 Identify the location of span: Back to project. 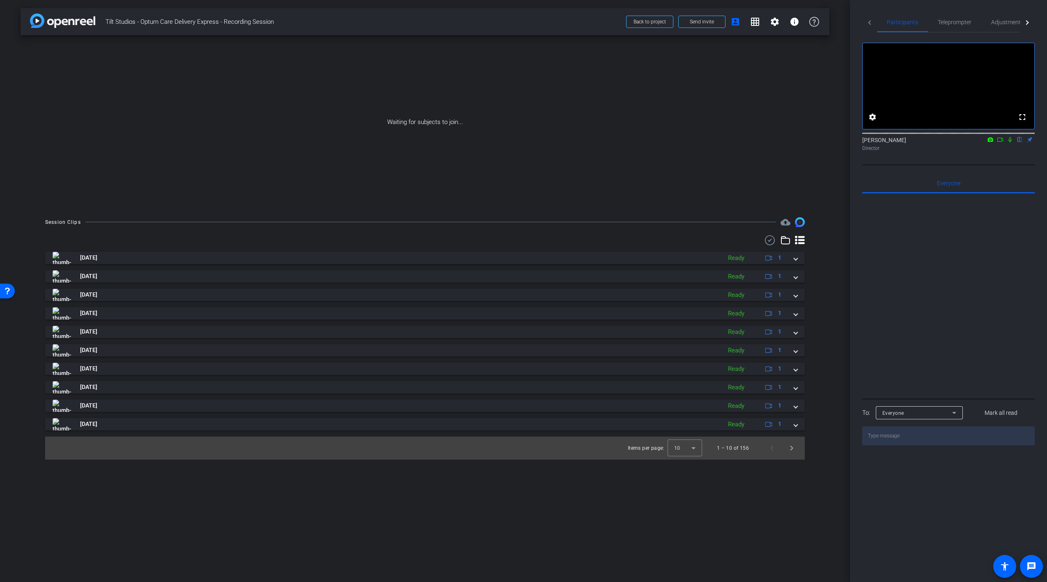
(650, 22).